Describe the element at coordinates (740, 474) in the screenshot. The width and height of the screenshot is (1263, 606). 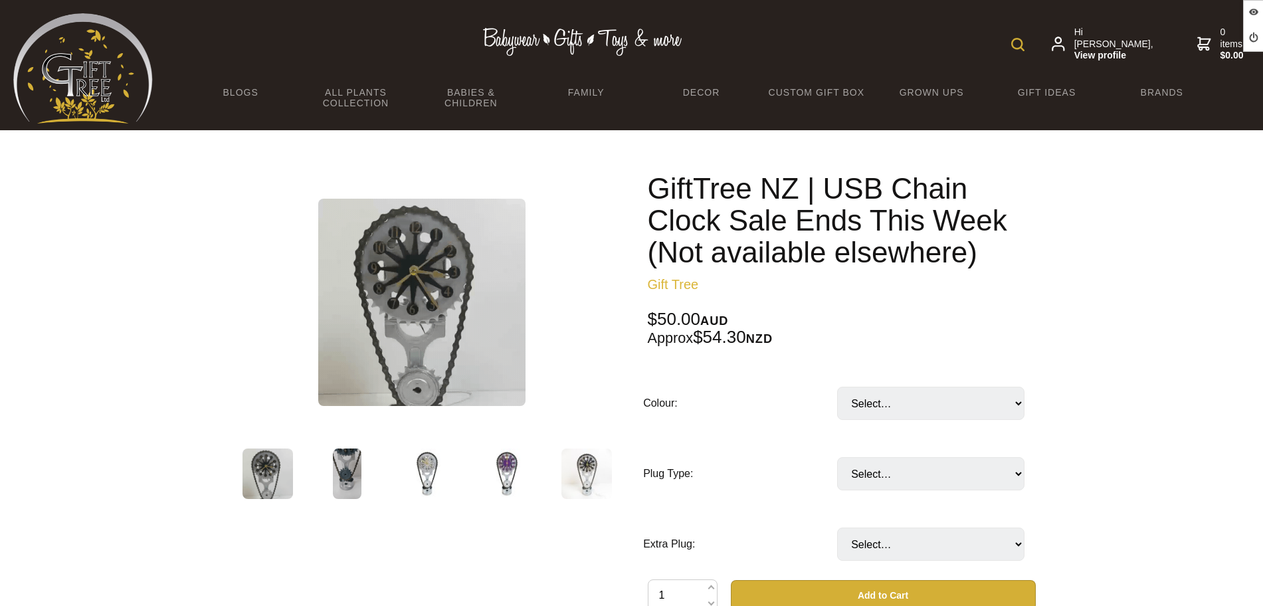
I see `td: Plug Type:` at that location.